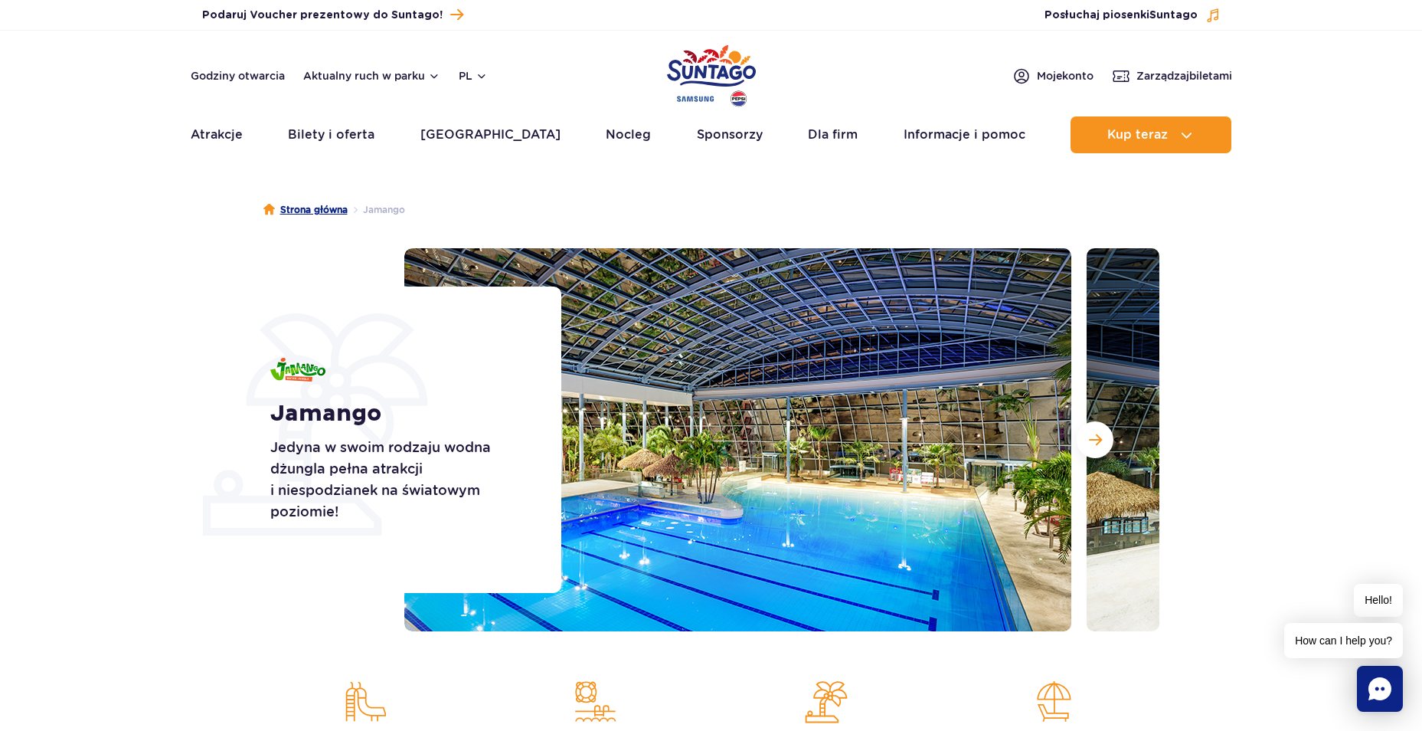  Describe the element at coordinates (1095, 440) in the screenshot. I see `button: Następny slajd` at that location.